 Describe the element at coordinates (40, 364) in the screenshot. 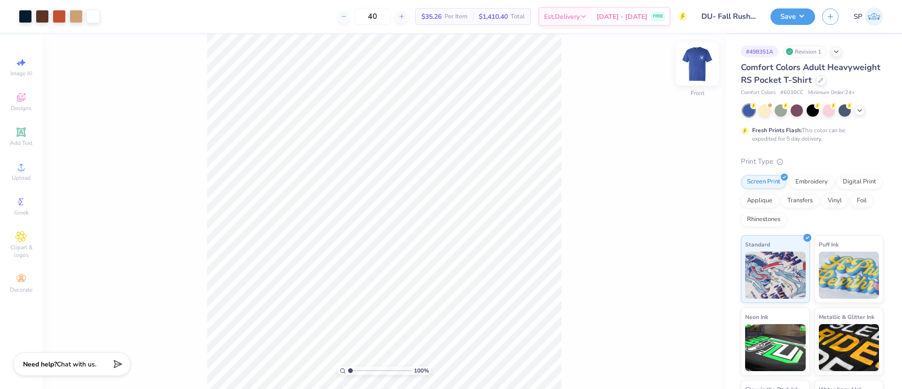

I see `strong: Need help?` at that location.